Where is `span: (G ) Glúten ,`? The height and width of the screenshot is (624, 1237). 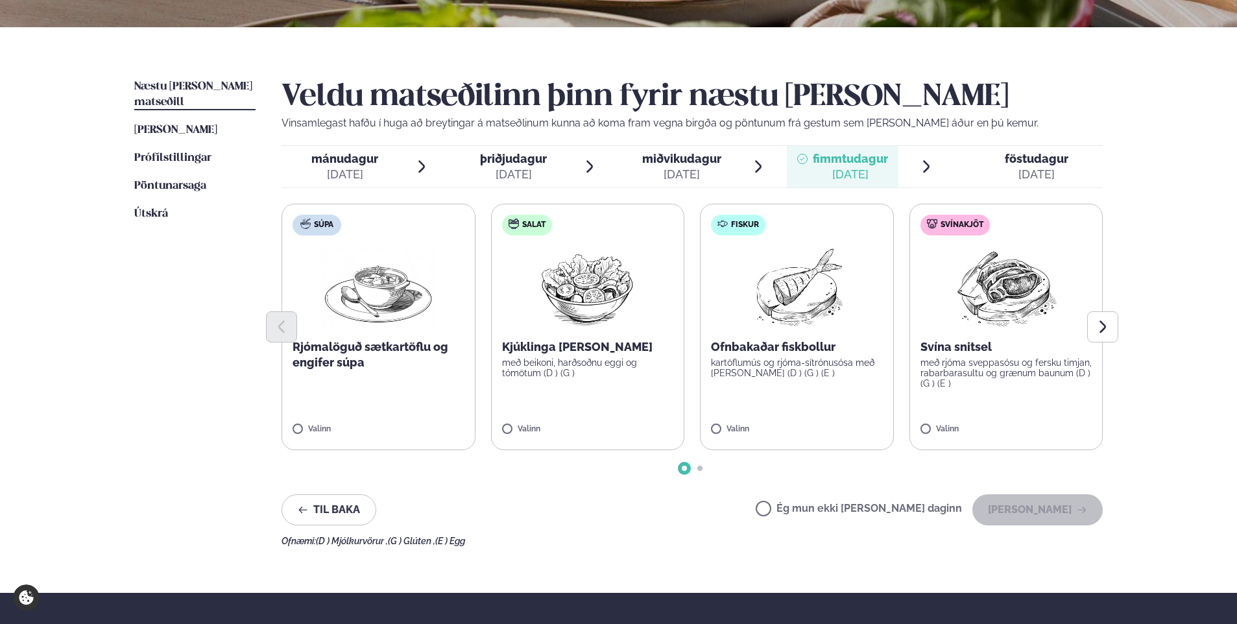 span: (G ) Glúten , is located at coordinates (411, 541).